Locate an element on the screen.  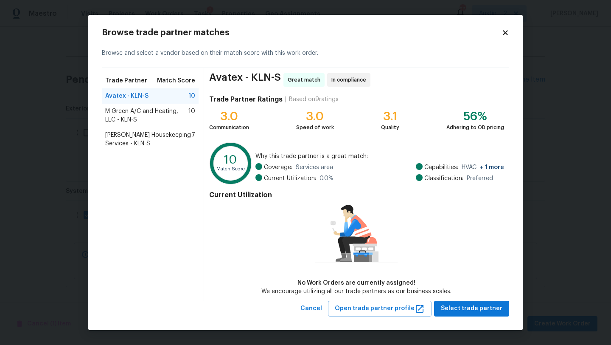
span: Services area is located at coordinates (314, 167).